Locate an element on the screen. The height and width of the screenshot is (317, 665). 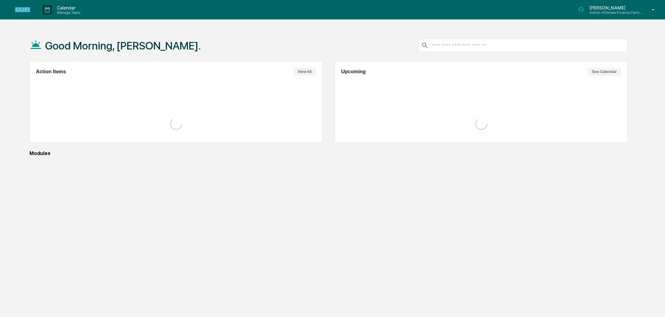
button: See Calendar is located at coordinates (605, 72).